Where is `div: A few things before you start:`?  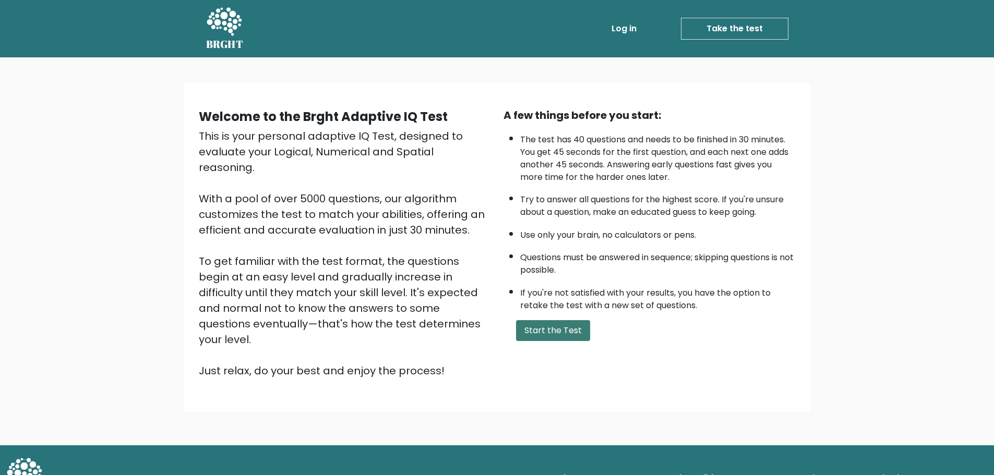
div: A few things before you start: is located at coordinates (649, 115).